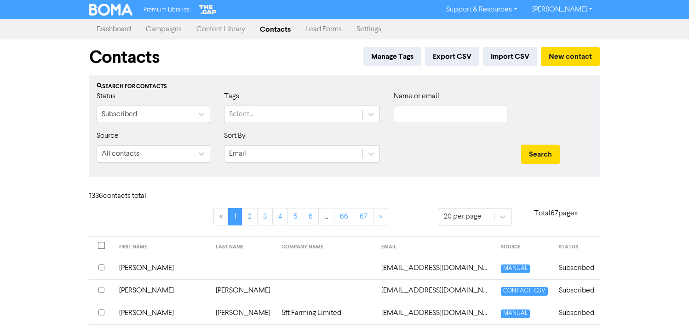 This screenshot has height=326, width=689. What do you see at coordinates (323, 29) in the screenshot?
I see `a: Lead Forms` at bounding box center [323, 29].